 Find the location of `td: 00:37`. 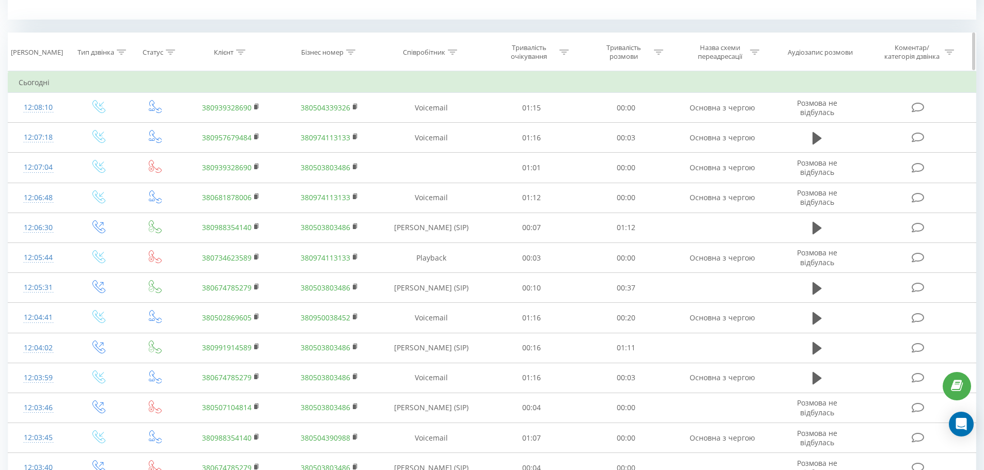

td: 00:37 is located at coordinates (626, 288).